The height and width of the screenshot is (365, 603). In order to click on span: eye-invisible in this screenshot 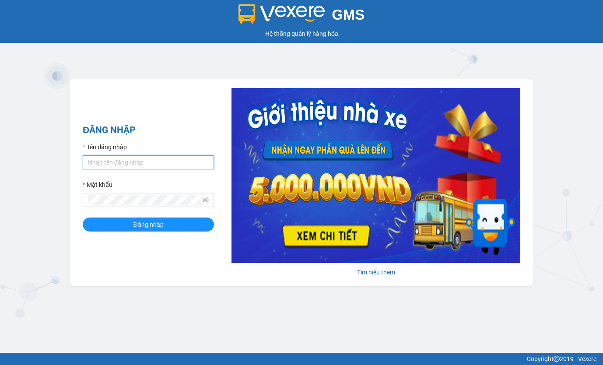, I will do `click(206, 200)`.